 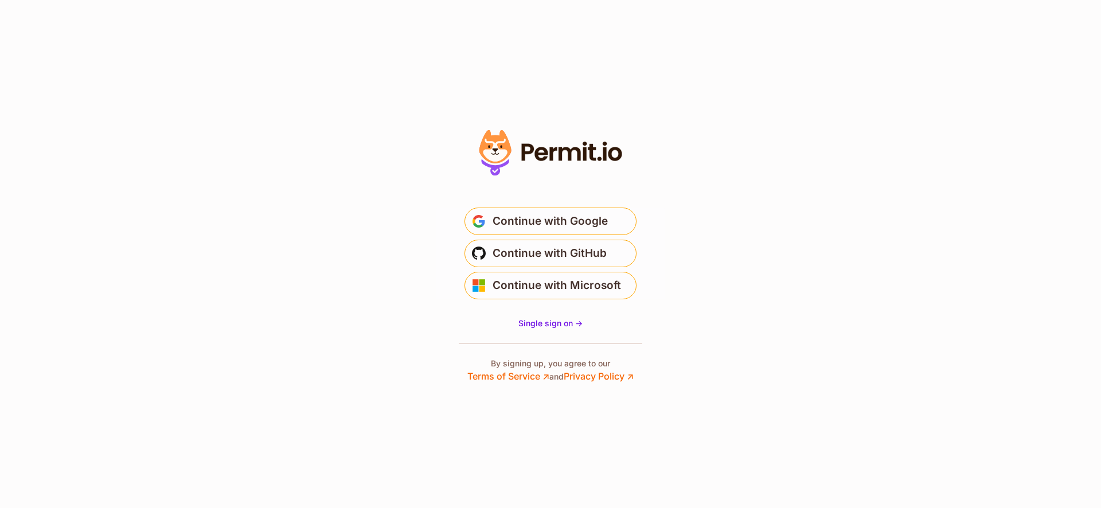 What do you see at coordinates (550, 253) in the screenshot?
I see `button: Continue with GitHub` at bounding box center [550, 253].